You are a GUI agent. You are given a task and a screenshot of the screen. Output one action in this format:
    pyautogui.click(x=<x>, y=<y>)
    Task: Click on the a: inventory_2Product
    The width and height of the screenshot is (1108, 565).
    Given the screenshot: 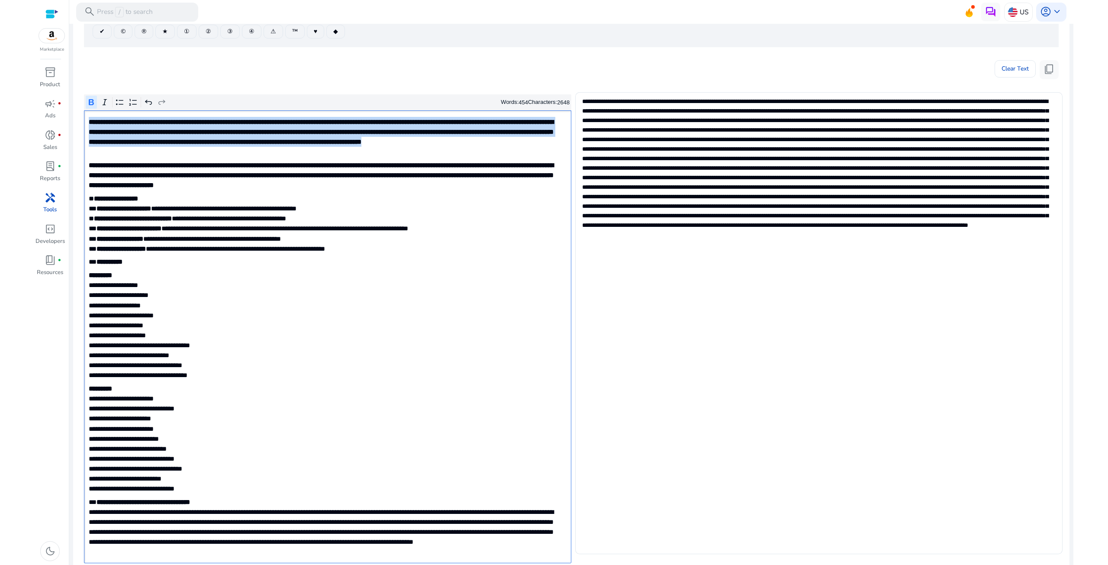 What is the action you would take?
    pyautogui.click(x=50, y=81)
    